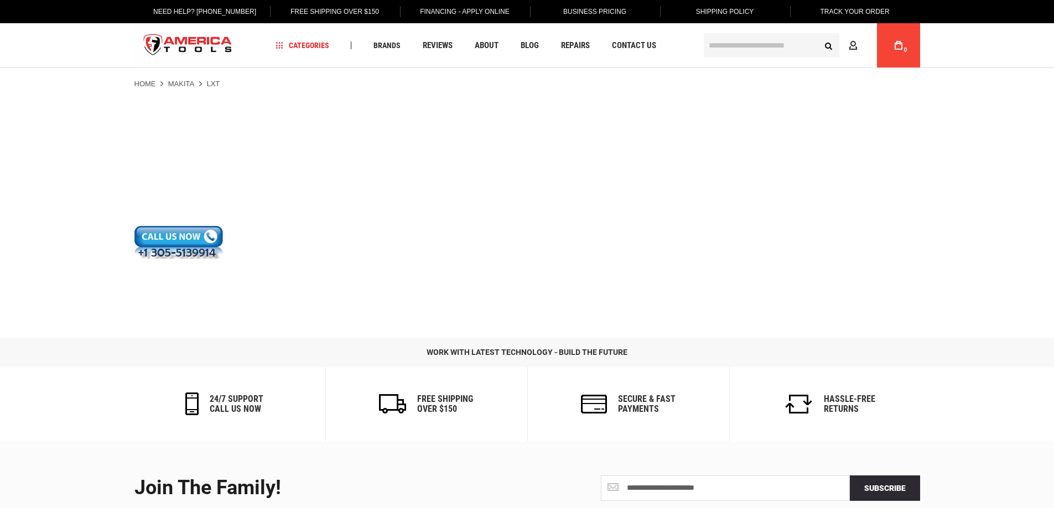 Image resolution: width=1054 pixels, height=508 pixels. Describe the element at coordinates (145, 84) in the screenshot. I see `a: Home` at that location.